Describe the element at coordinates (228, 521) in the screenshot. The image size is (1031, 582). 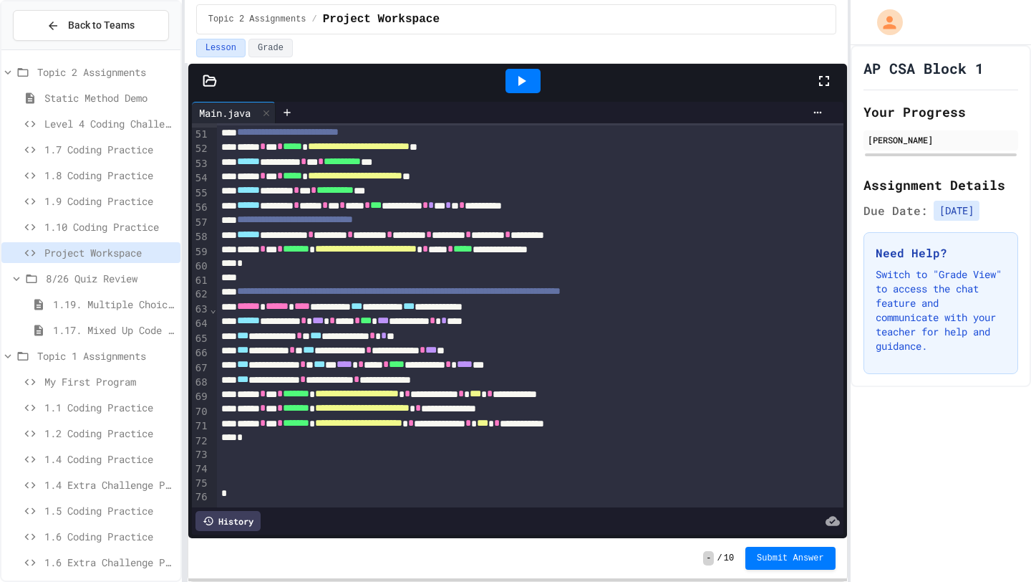
I see `div: History` at that location.